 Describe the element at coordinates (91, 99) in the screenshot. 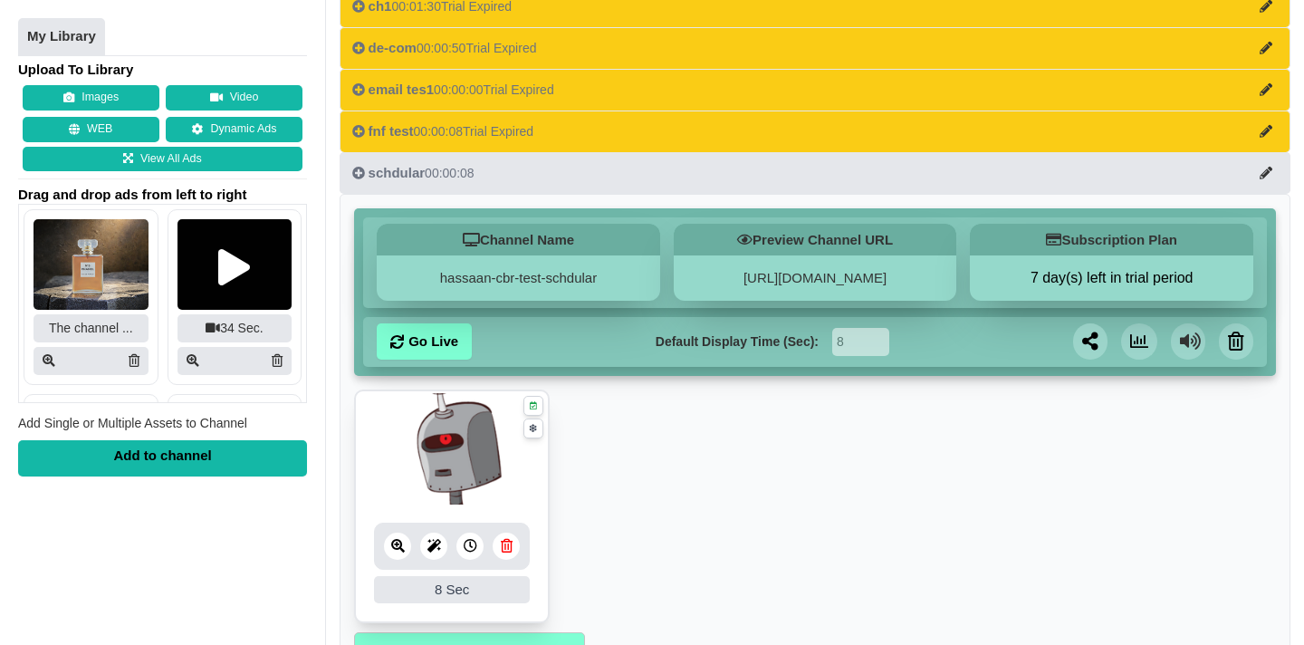

I see `button: Images` at that location.